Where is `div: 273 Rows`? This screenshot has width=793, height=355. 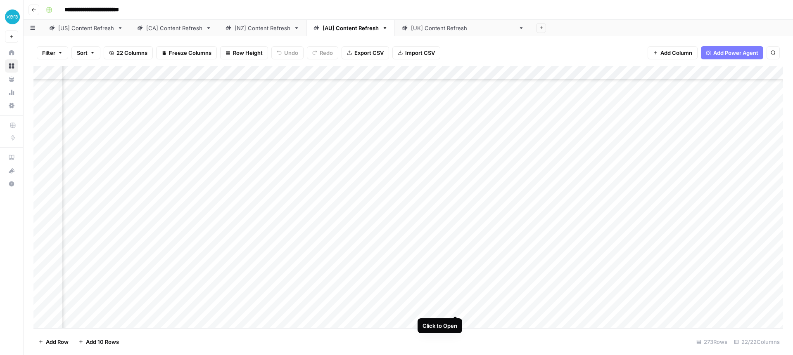
div: 273 Rows is located at coordinates (711, 342).